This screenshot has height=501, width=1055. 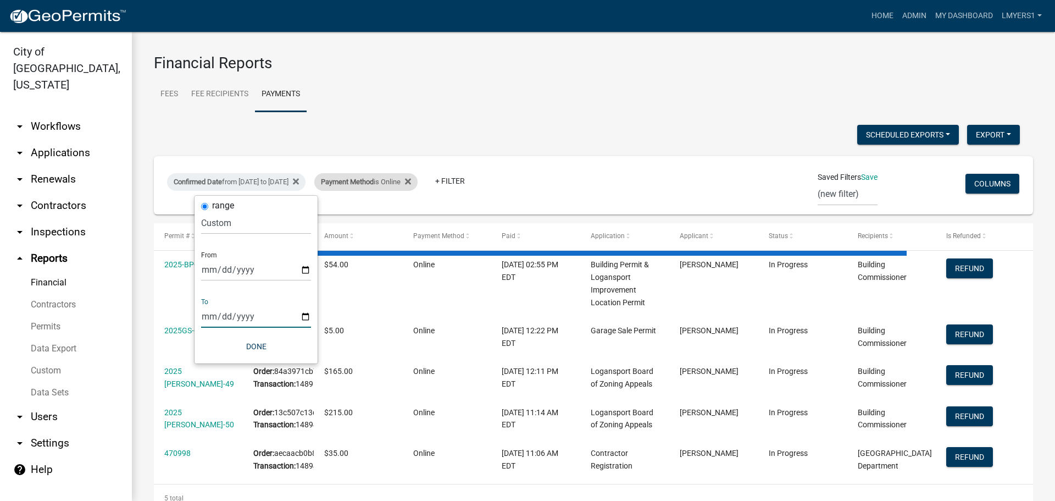 What do you see at coordinates (256, 346) in the screenshot?
I see `button: Done` at bounding box center [256, 346].